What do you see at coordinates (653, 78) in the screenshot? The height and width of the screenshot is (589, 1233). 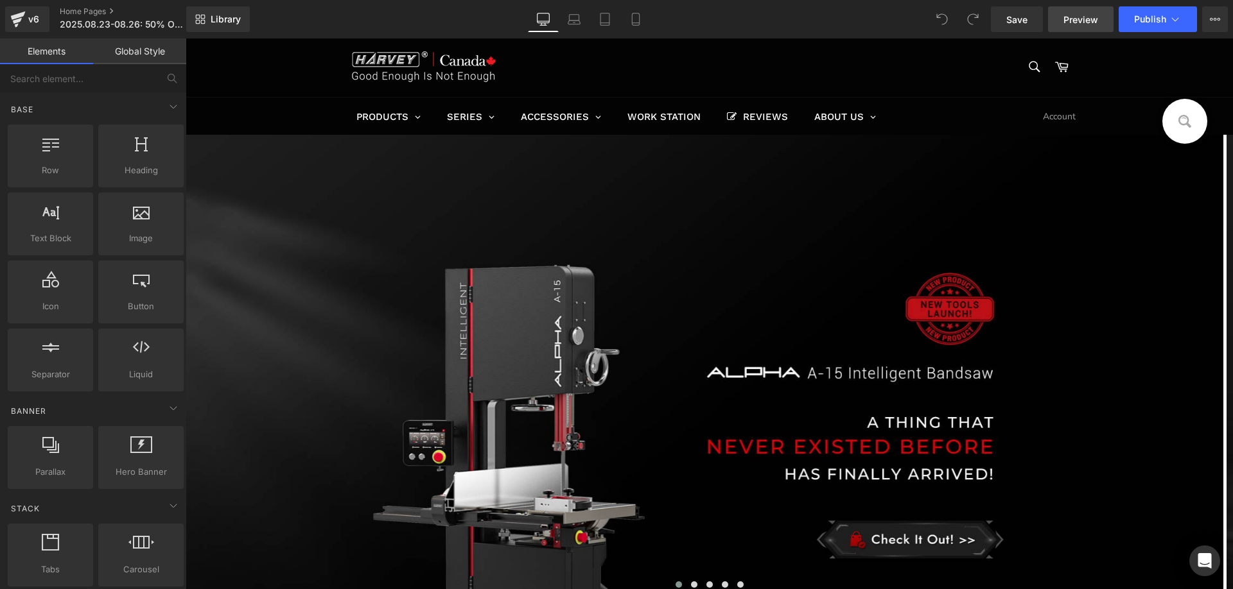 I see `span: ABOUT US` at bounding box center [653, 78].